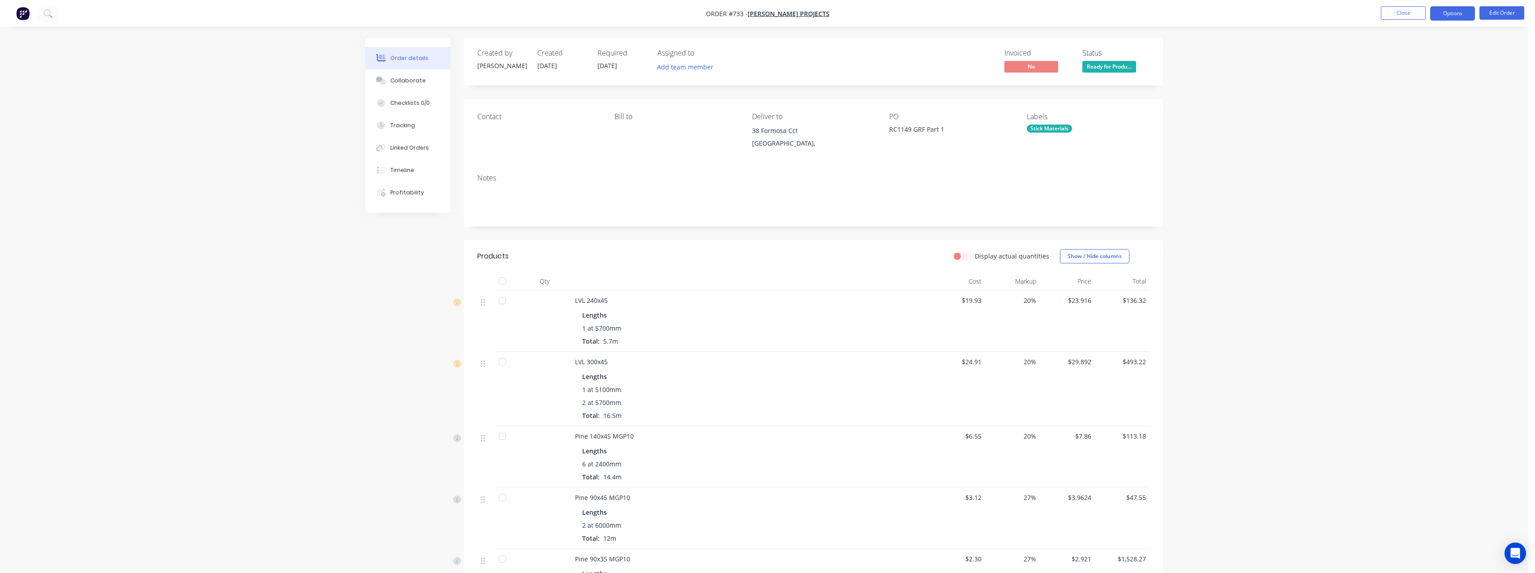 The image size is (1535, 573). What do you see at coordinates (407, 193) in the screenshot?
I see `div: Profitability` at bounding box center [407, 193].